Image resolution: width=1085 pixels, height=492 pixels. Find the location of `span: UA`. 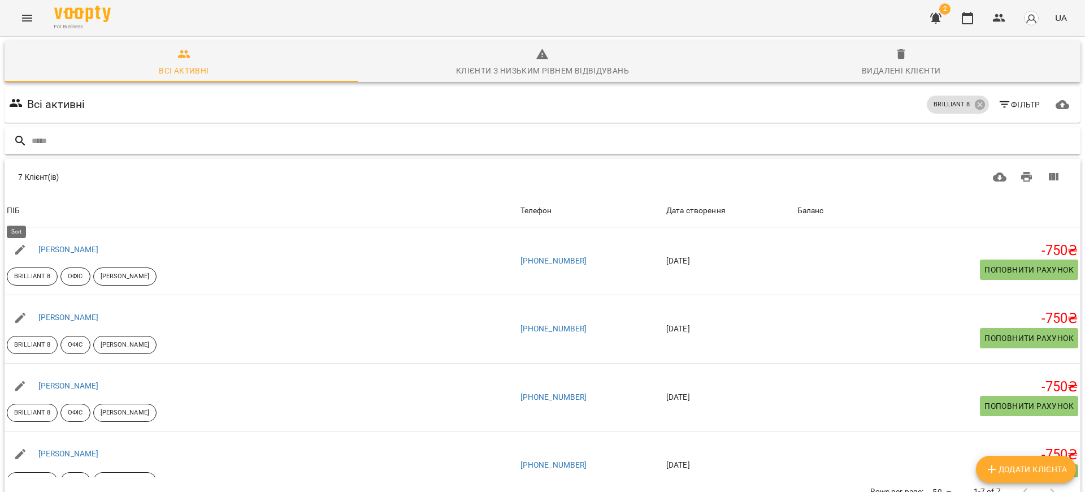

span: UA is located at coordinates (1061, 18).